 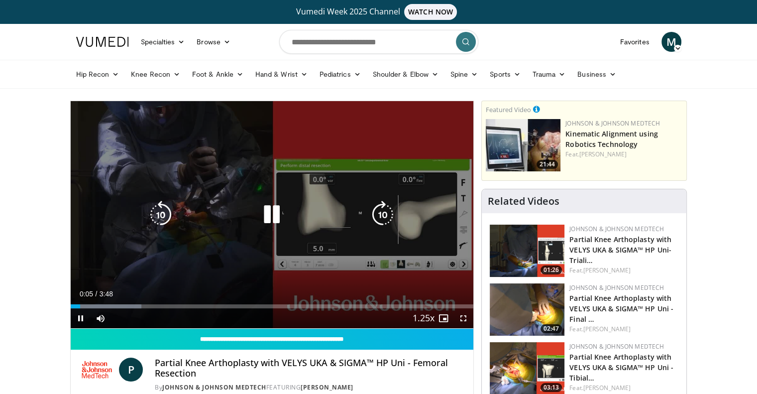 I want to click on a: P, so click(x=131, y=369).